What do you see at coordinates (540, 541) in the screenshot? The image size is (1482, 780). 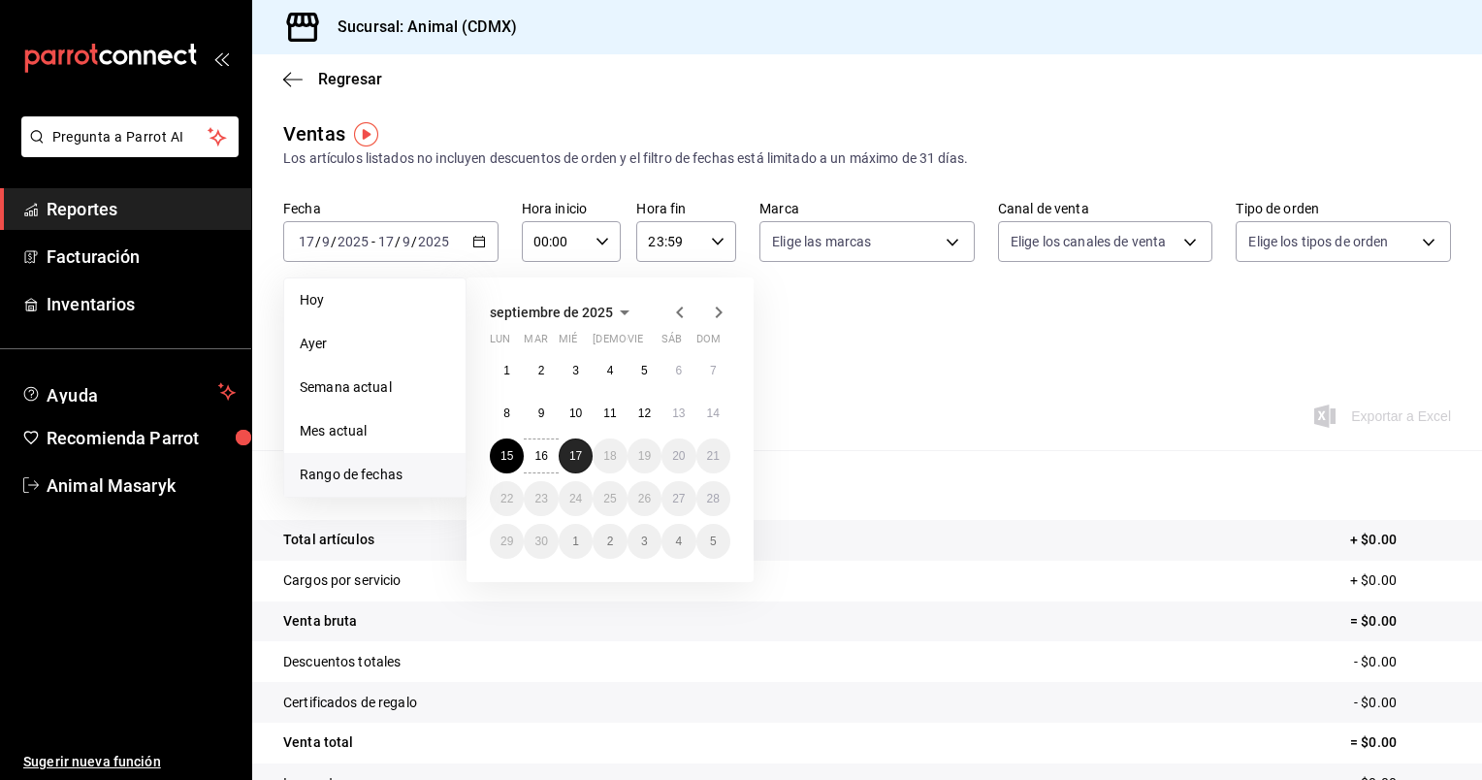 I see `button: 30 de septiembre de 2025` at bounding box center [540, 541].